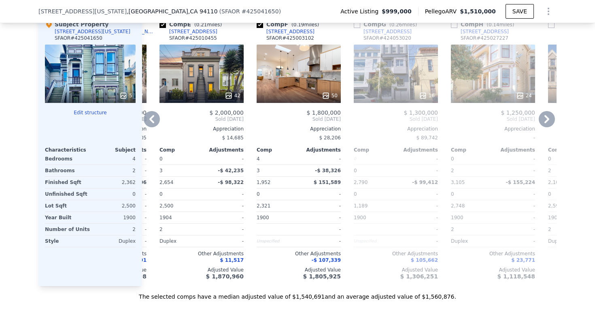 Image resolution: width=595 pixels, height=323 pixels. What do you see at coordinates (549, 11) in the screenshot?
I see `button: Show Options` at bounding box center [549, 11].